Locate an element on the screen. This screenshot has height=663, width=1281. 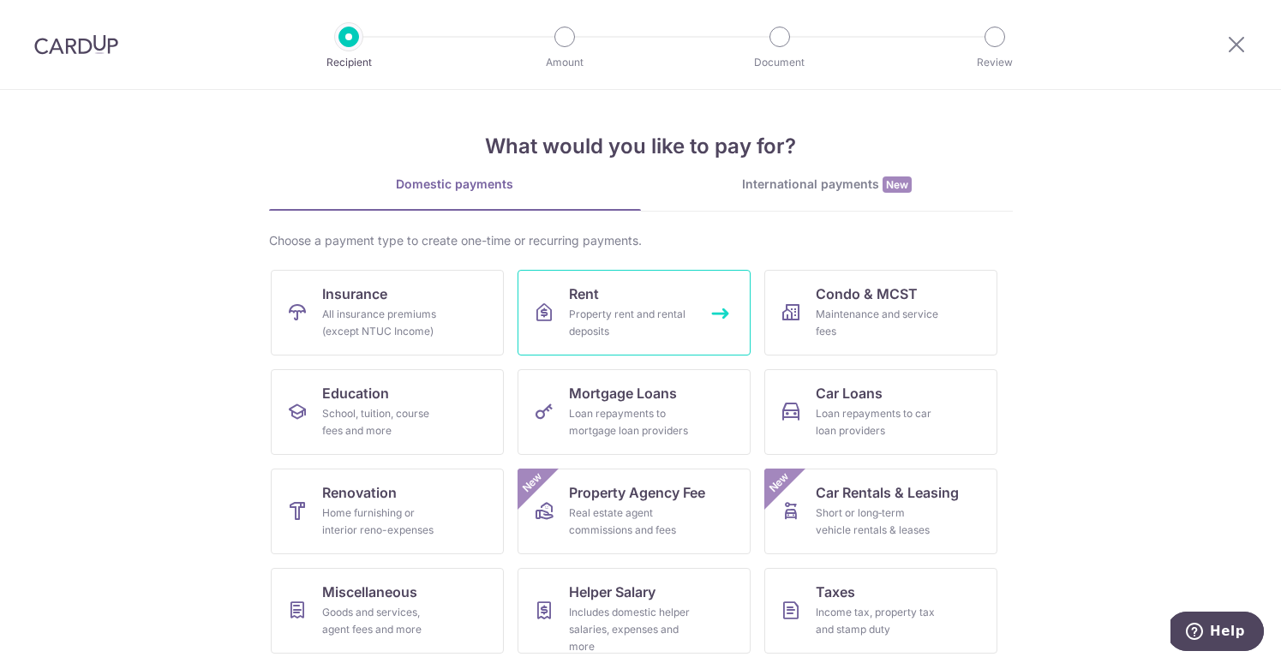
span: Help is located at coordinates (57, 20).